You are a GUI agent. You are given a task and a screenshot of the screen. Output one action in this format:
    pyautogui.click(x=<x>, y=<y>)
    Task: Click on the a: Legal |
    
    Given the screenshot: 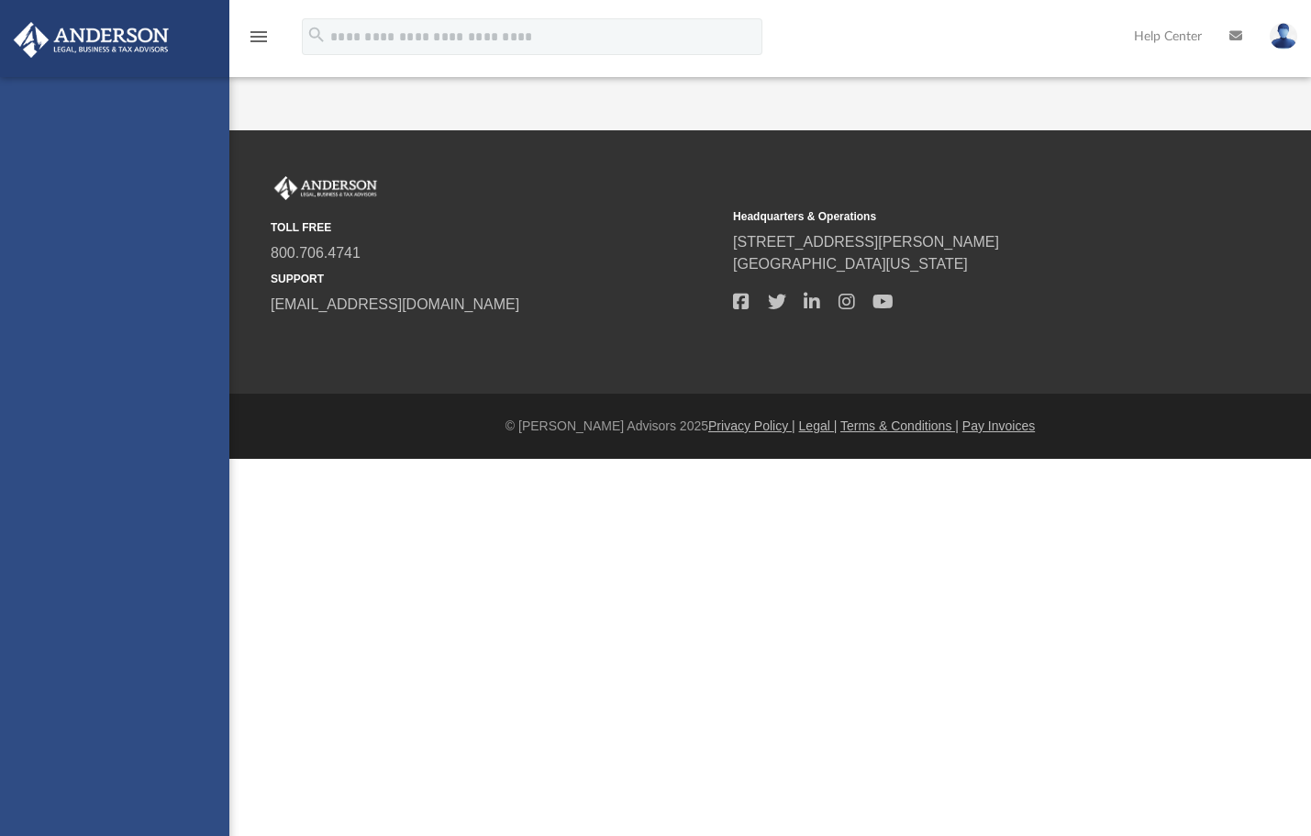 What is the action you would take?
    pyautogui.click(x=819, y=426)
    